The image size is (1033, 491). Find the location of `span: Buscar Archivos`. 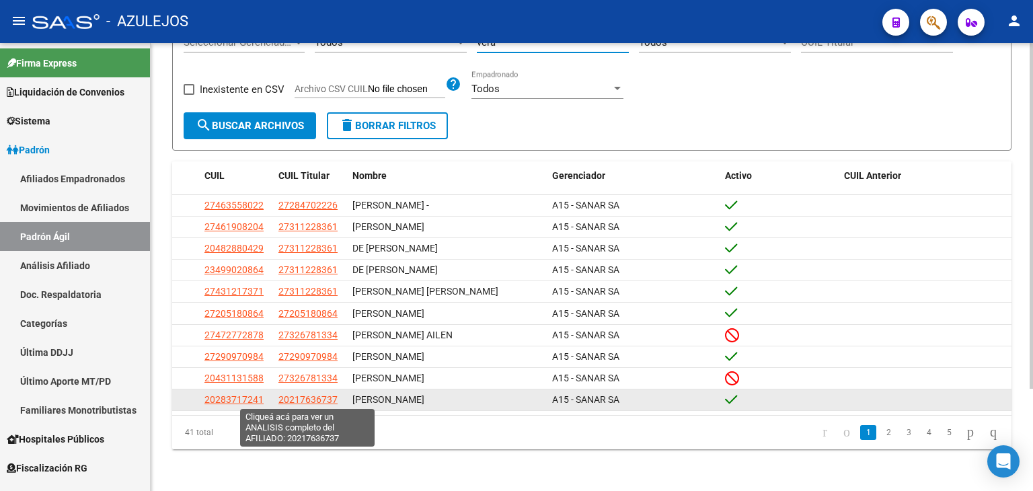

span: Buscar Archivos is located at coordinates (250, 126).